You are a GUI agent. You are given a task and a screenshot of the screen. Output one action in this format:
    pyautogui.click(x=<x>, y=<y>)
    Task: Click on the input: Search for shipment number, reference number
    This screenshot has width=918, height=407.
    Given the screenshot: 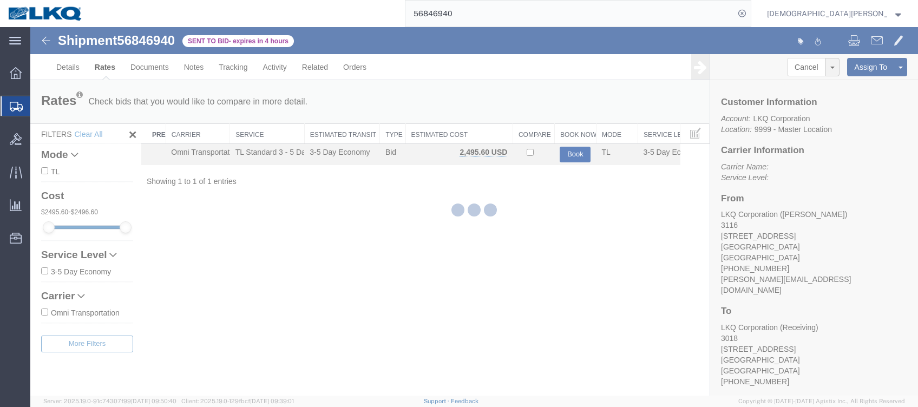 What is the action you would take?
    pyautogui.click(x=570, y=14)
    